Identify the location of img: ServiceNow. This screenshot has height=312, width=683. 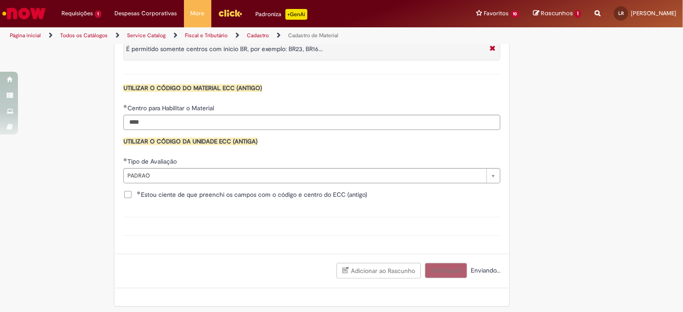
(24, 13).